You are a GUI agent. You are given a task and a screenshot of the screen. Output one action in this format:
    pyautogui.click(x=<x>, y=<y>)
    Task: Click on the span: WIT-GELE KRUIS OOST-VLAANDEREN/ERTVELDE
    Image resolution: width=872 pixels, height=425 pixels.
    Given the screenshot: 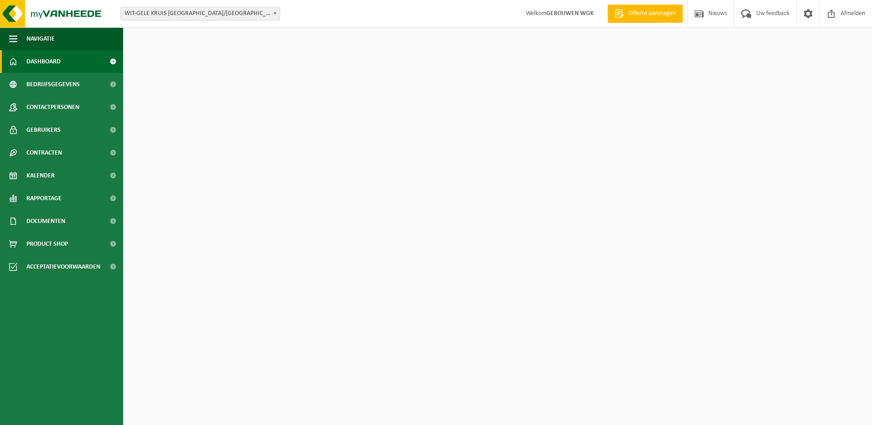 What is the action you would take?
    pyautogui.click(x=200, y=14)
    